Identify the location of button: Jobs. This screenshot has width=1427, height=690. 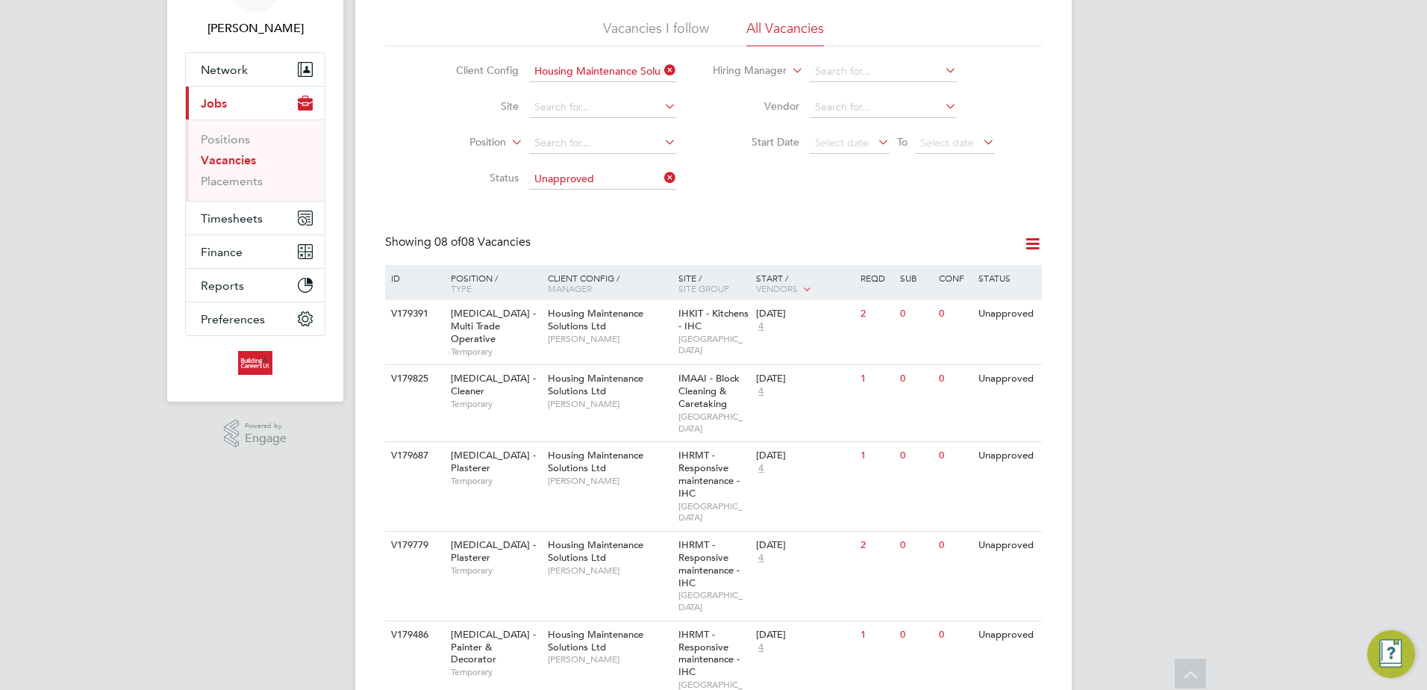
(255, 103).